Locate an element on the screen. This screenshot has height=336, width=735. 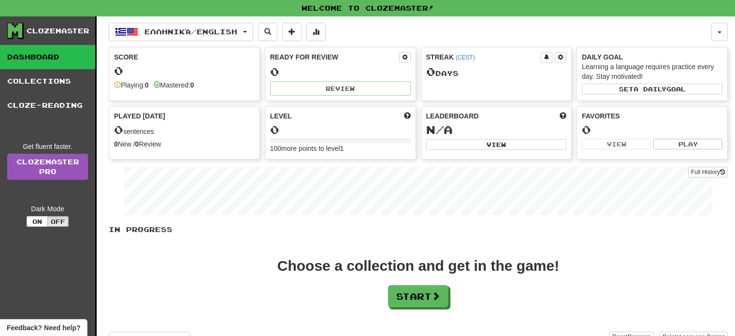
div: Streak is located at coordinates (484, 57).